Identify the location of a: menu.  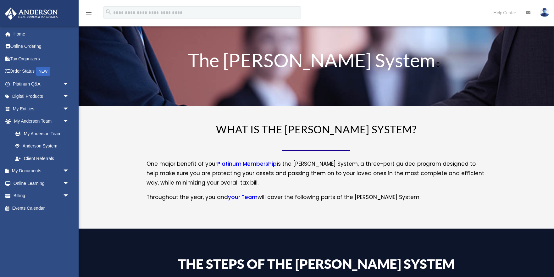
(89, 14).